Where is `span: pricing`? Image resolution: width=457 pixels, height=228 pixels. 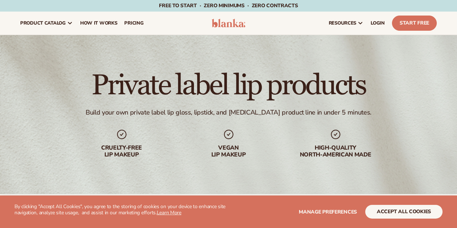 span: pricing is located at coordinates (134, 23).